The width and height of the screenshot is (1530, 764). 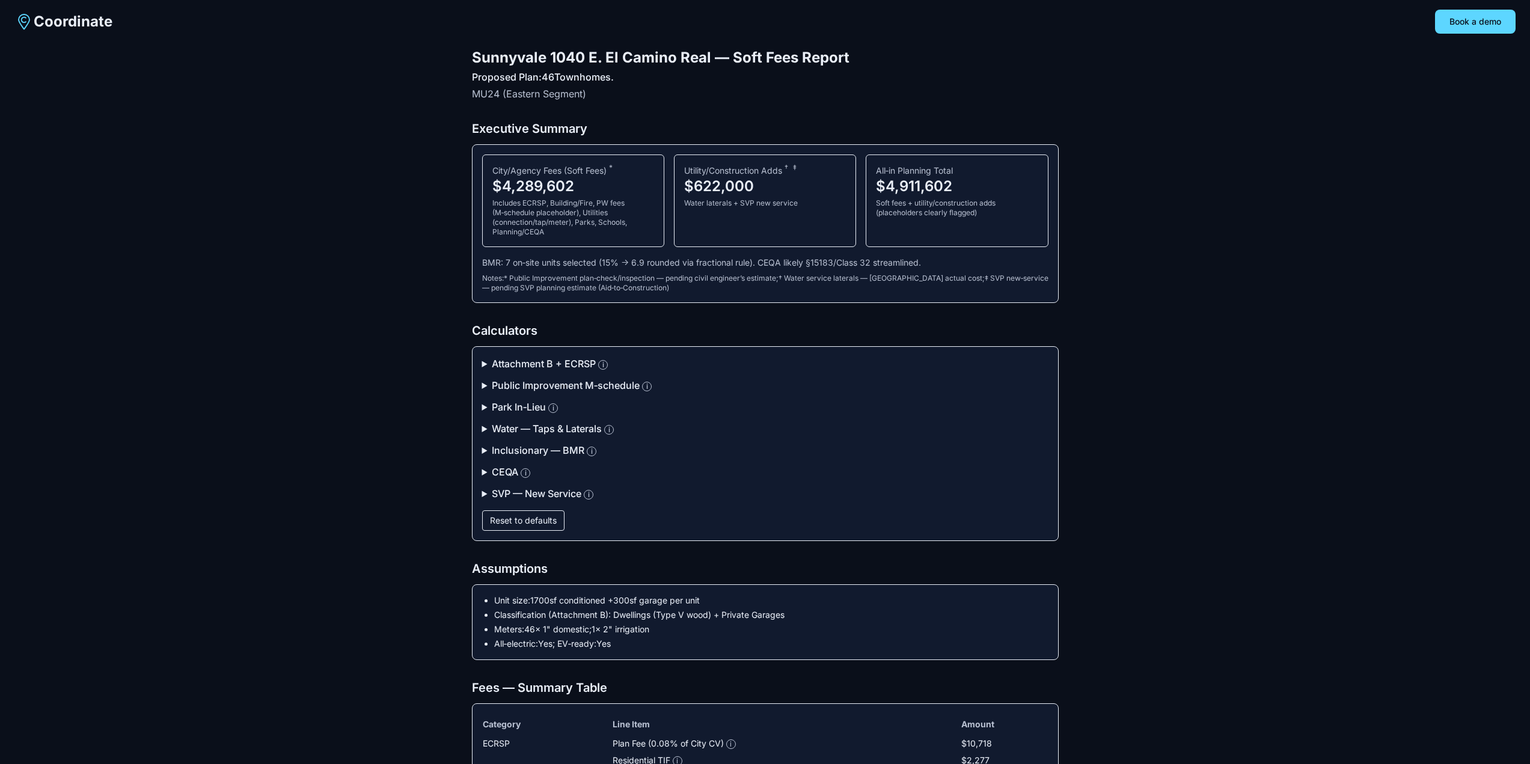 I want to click on div: All‑in Planning Total, so click(x=956, y=171).